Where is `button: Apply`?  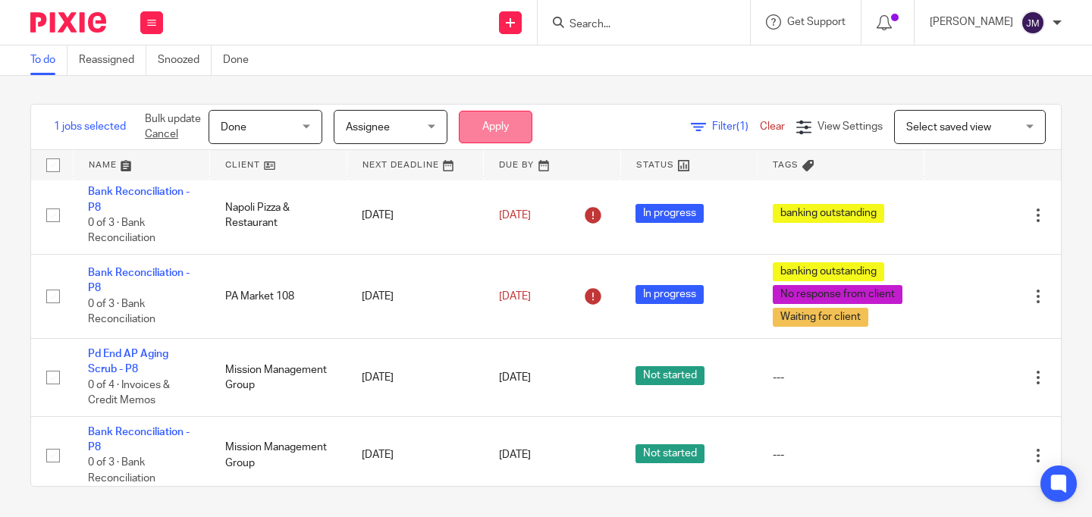 button: Apply is located at coordinates (495, 127).